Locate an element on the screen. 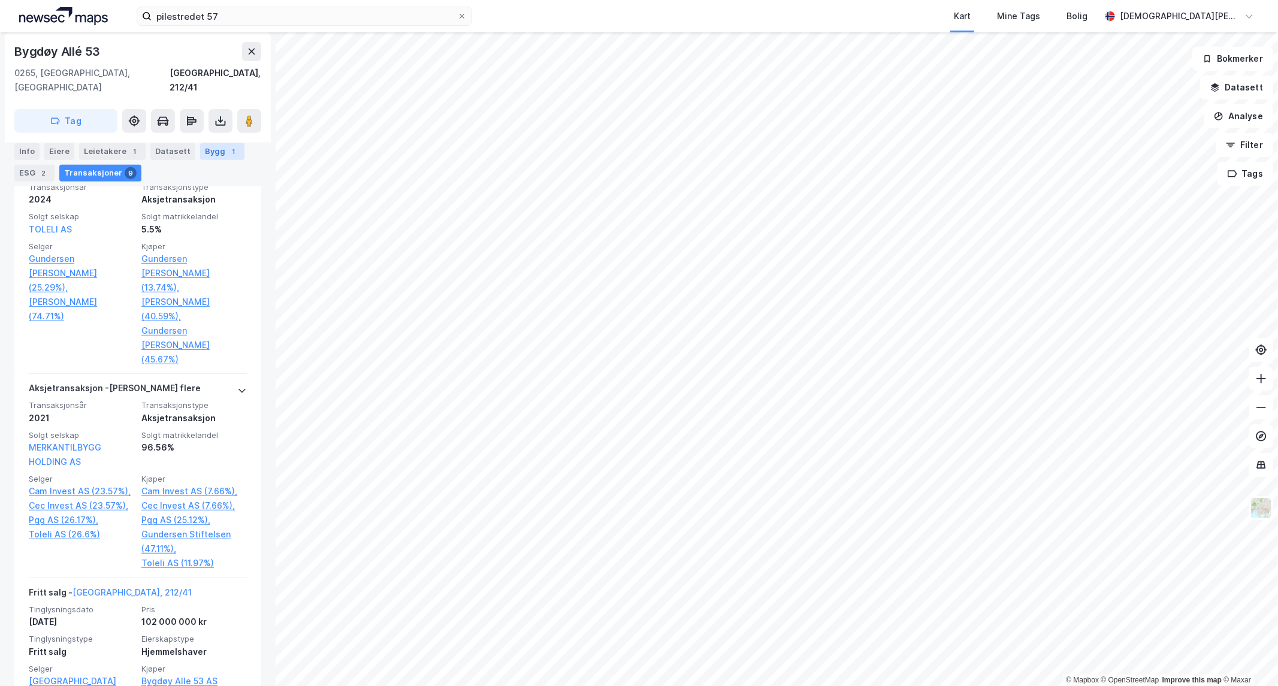 This screenshot has width=1278, height=686. div: Kontrollprogram for chat is located at coordinates (1248, 657).